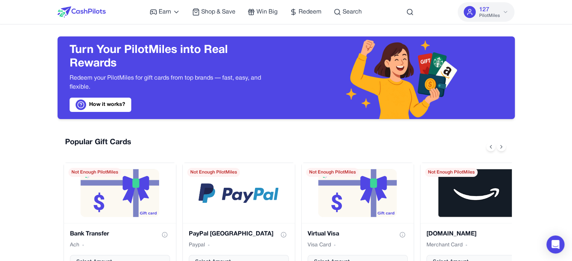  What do you see at coordinates (197, 245) in the screenshot?
I see `span: Paypal` at bounding box center [197, 245].